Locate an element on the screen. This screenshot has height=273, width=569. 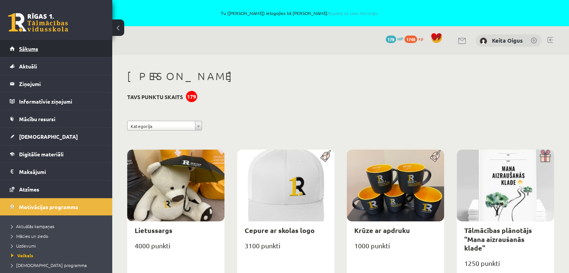
a: Kategorija is located at coordinates (165, 126).